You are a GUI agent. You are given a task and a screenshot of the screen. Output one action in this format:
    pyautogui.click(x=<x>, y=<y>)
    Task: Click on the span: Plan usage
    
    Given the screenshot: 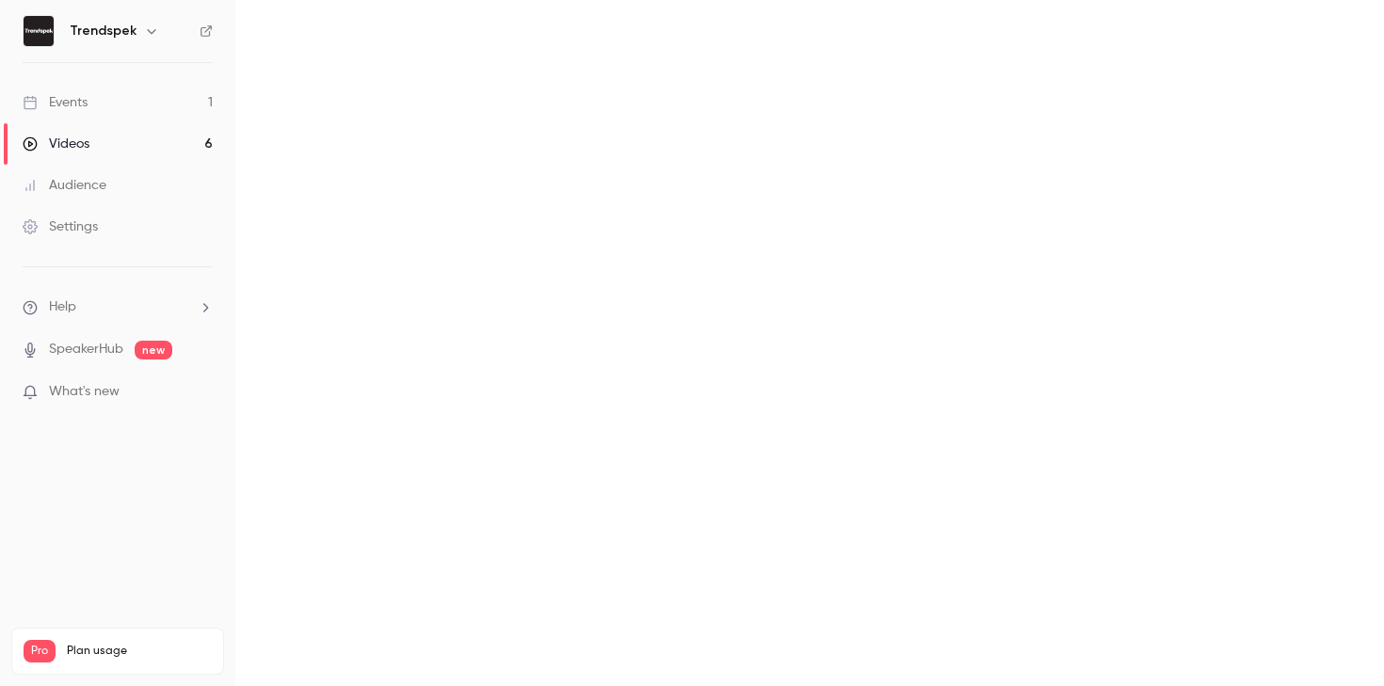 What is the action you would take?
    pyautogui.click(x=139, y=652)
    